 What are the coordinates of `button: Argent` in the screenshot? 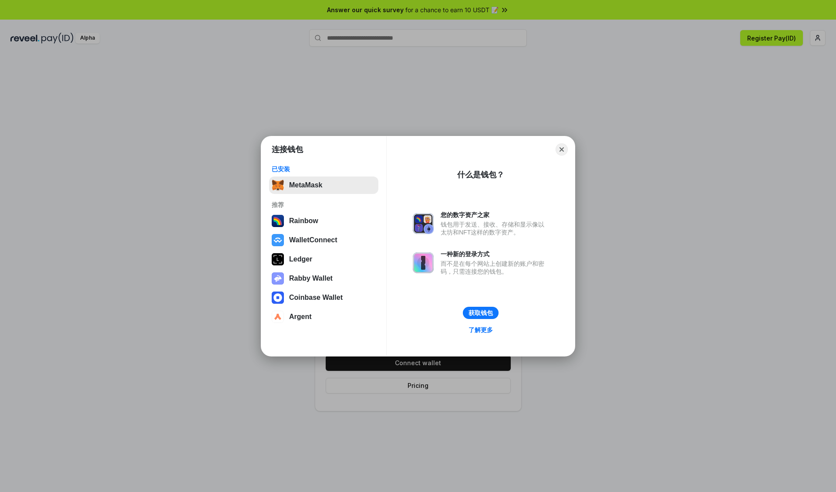 It's located at (324, 317).